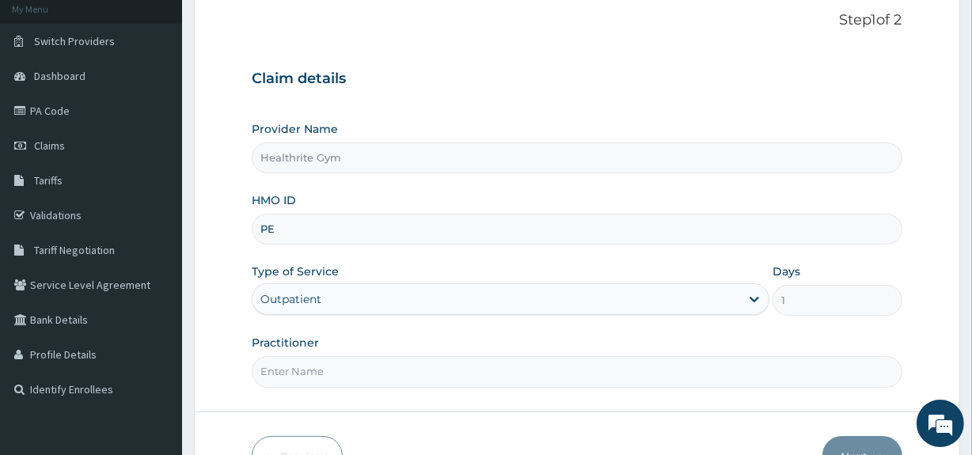 The image size is (972, 455). What do you see at coordinates (49, 146) in the screenshot?
I see `span: Claims` at bounding box center [49, 146].